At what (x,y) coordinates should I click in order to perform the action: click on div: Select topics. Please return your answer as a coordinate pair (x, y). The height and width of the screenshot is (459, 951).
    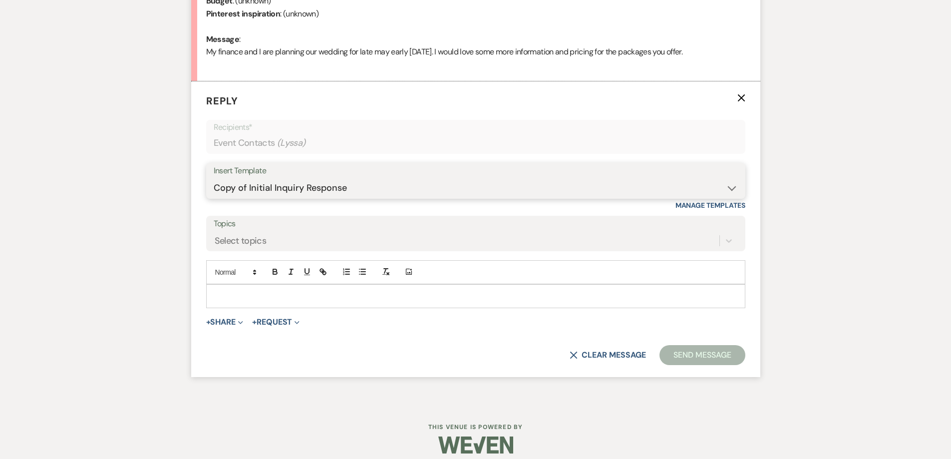
    Looking at the image, I should click on (241, 240).